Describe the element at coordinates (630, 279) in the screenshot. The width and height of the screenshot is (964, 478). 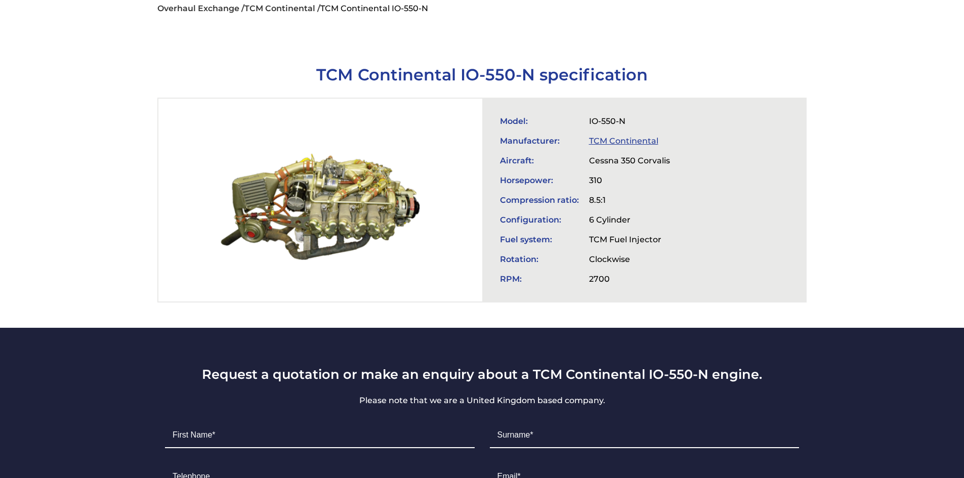
I see `td: 2700` at that location.